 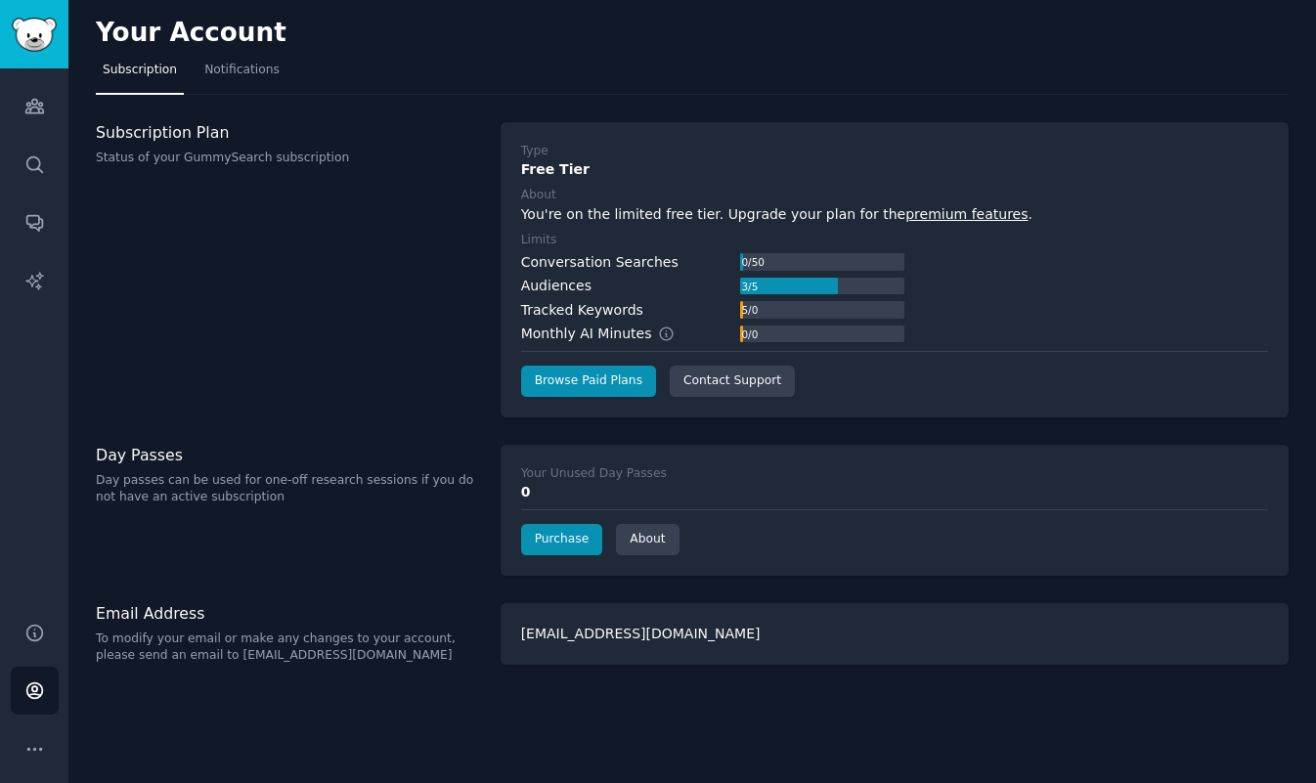 What do you see at coordinates (732, 381) in the screenshot?
I see `a: Contact Support` at bounding box center [732, 381].